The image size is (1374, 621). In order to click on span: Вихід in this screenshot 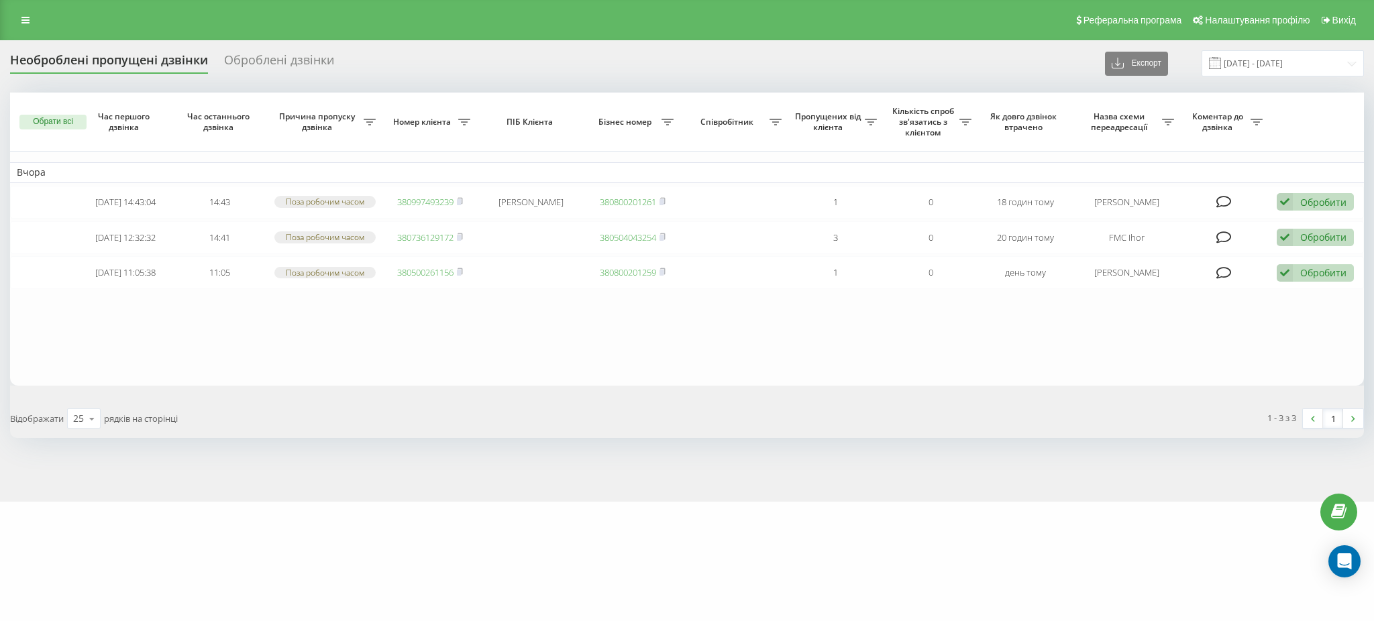, I will do `click(1343, 20)`.